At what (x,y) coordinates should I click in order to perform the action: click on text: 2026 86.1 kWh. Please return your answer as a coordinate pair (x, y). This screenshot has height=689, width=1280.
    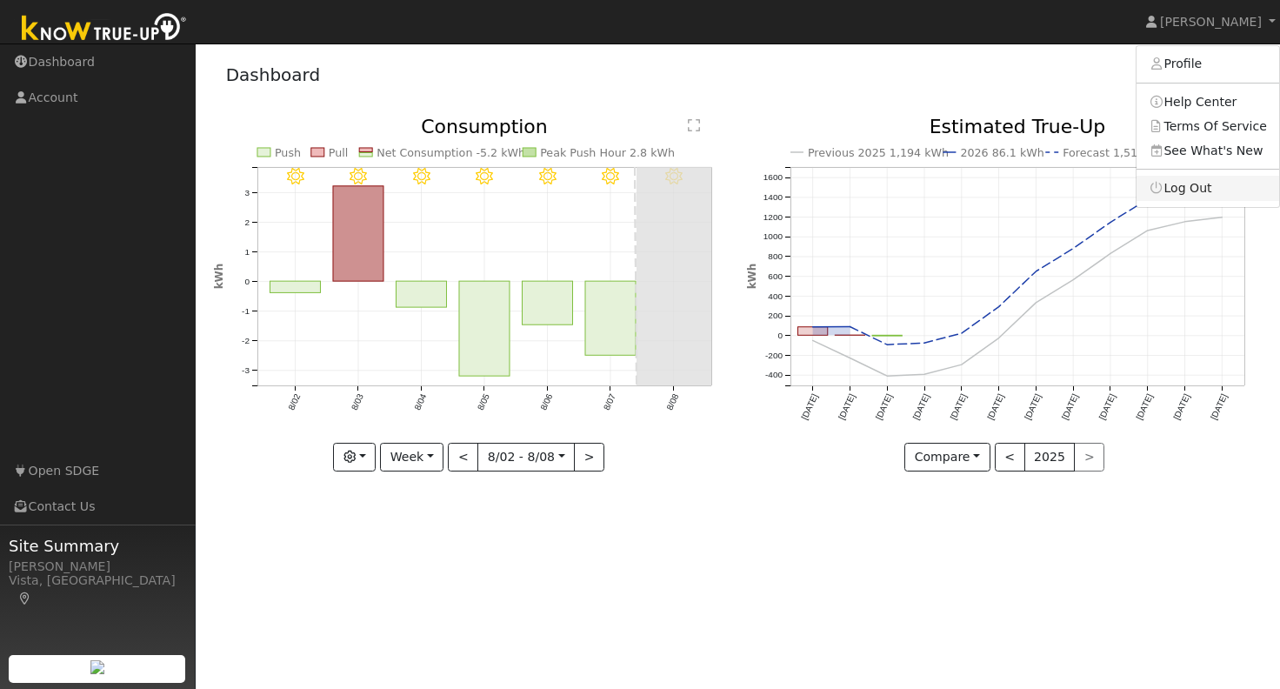
    Looking at the image, I should click on (1003, 152).